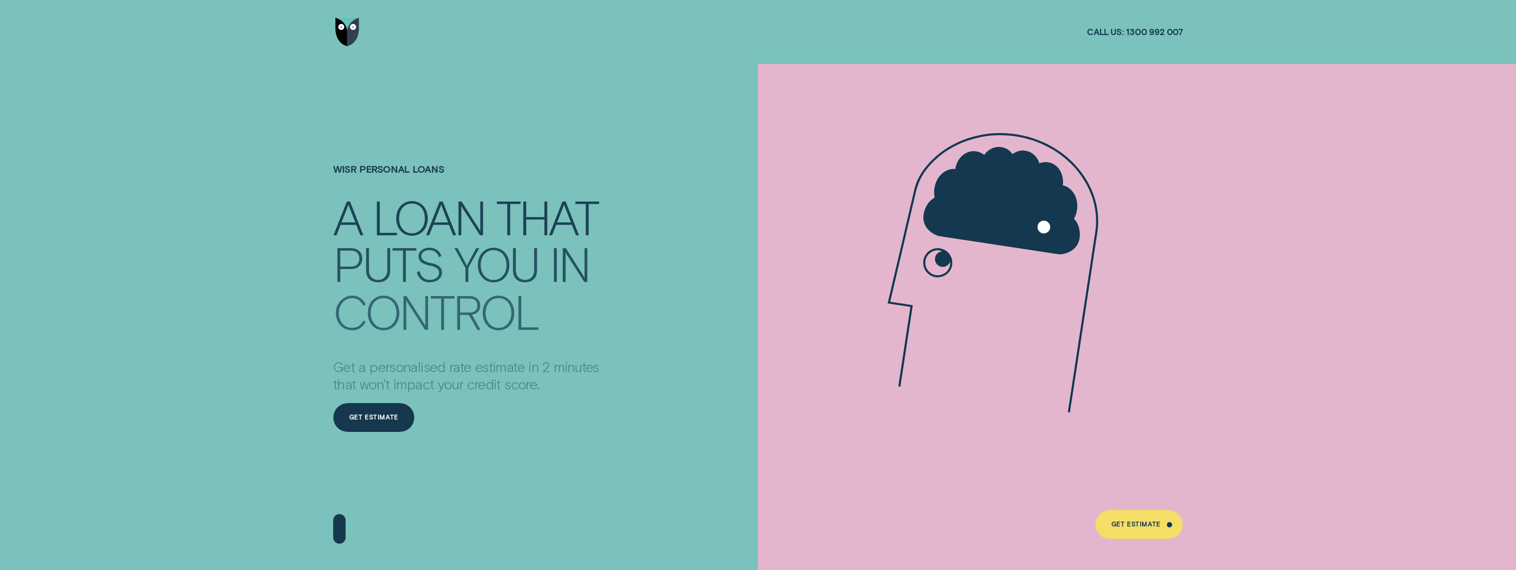  Describe the element at coordinates (1105, 31) in the screenshot. I see `span: Call us:` at that location.